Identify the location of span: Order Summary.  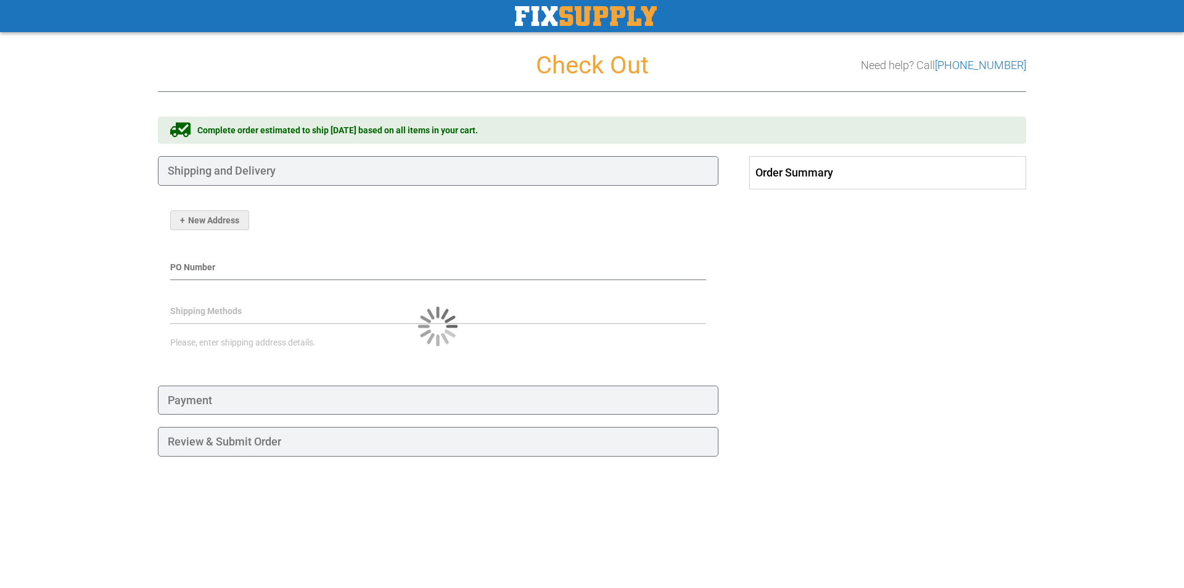
(887, 173).